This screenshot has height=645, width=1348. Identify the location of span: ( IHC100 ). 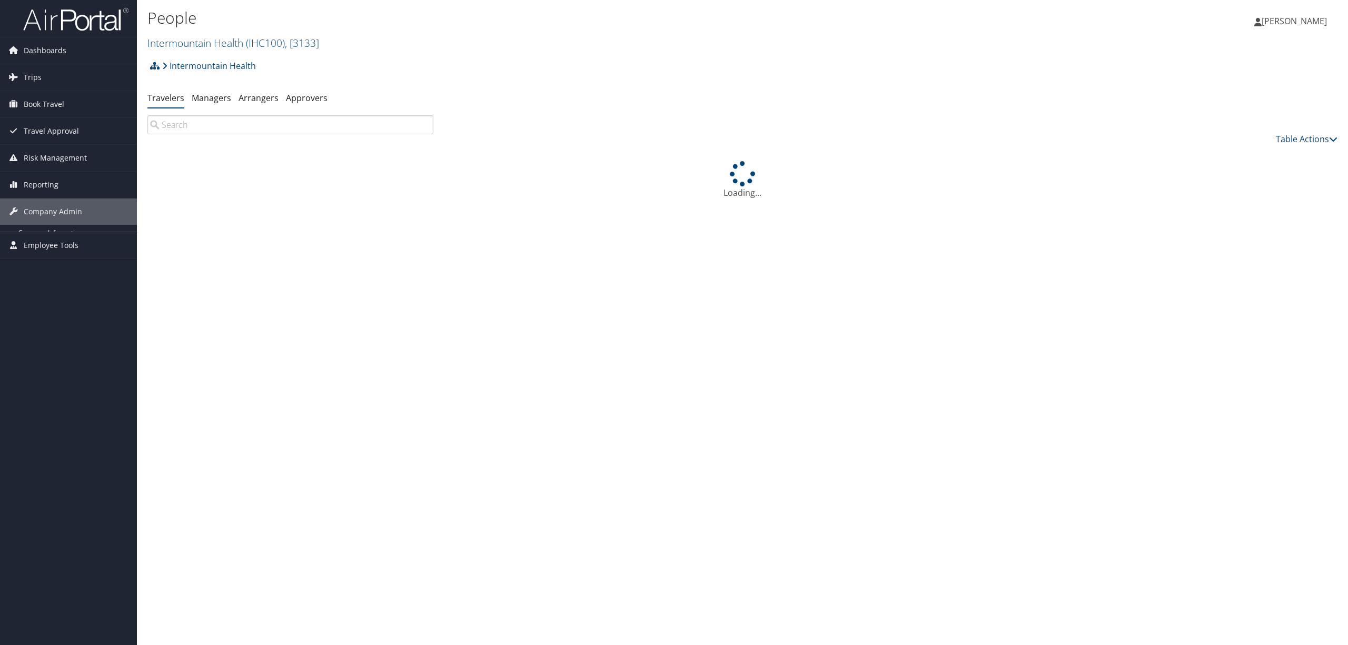
(265, 43).